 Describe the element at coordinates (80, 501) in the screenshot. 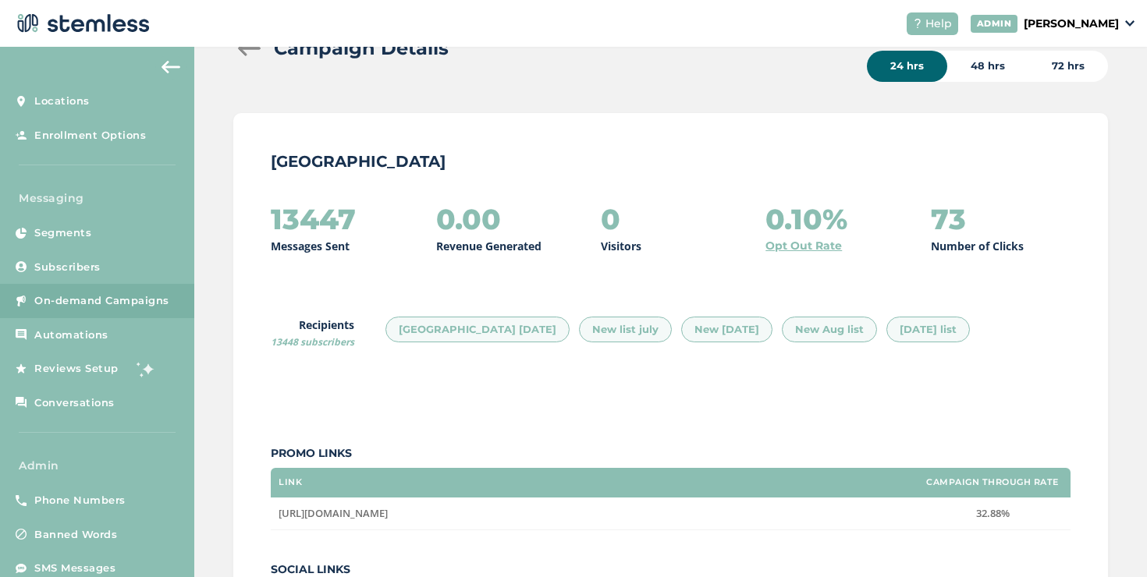

I see `span: Phone Numbers` at that location.